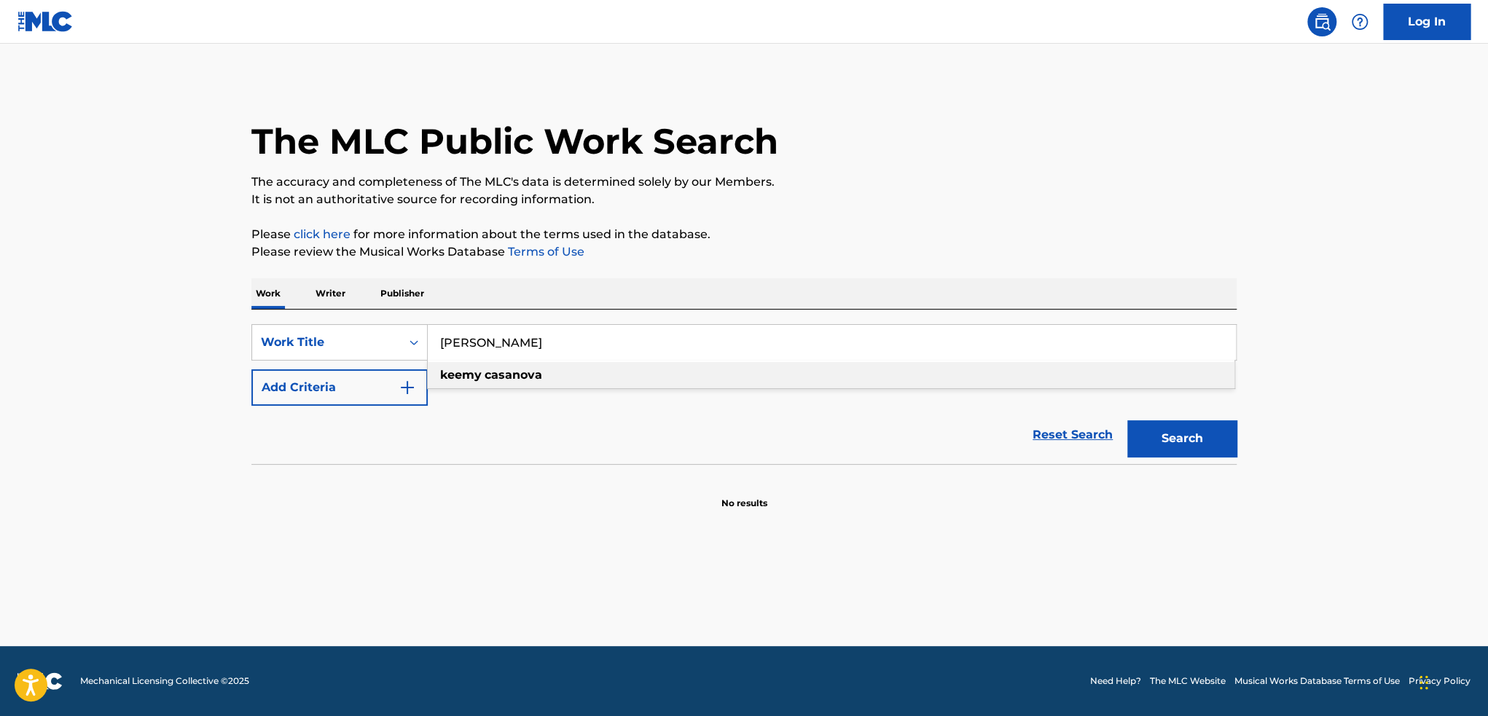  What do you see at coordinates (1427, 22) in the screenshot?
I see `a: Log In` at bounding box center [1427, 22].